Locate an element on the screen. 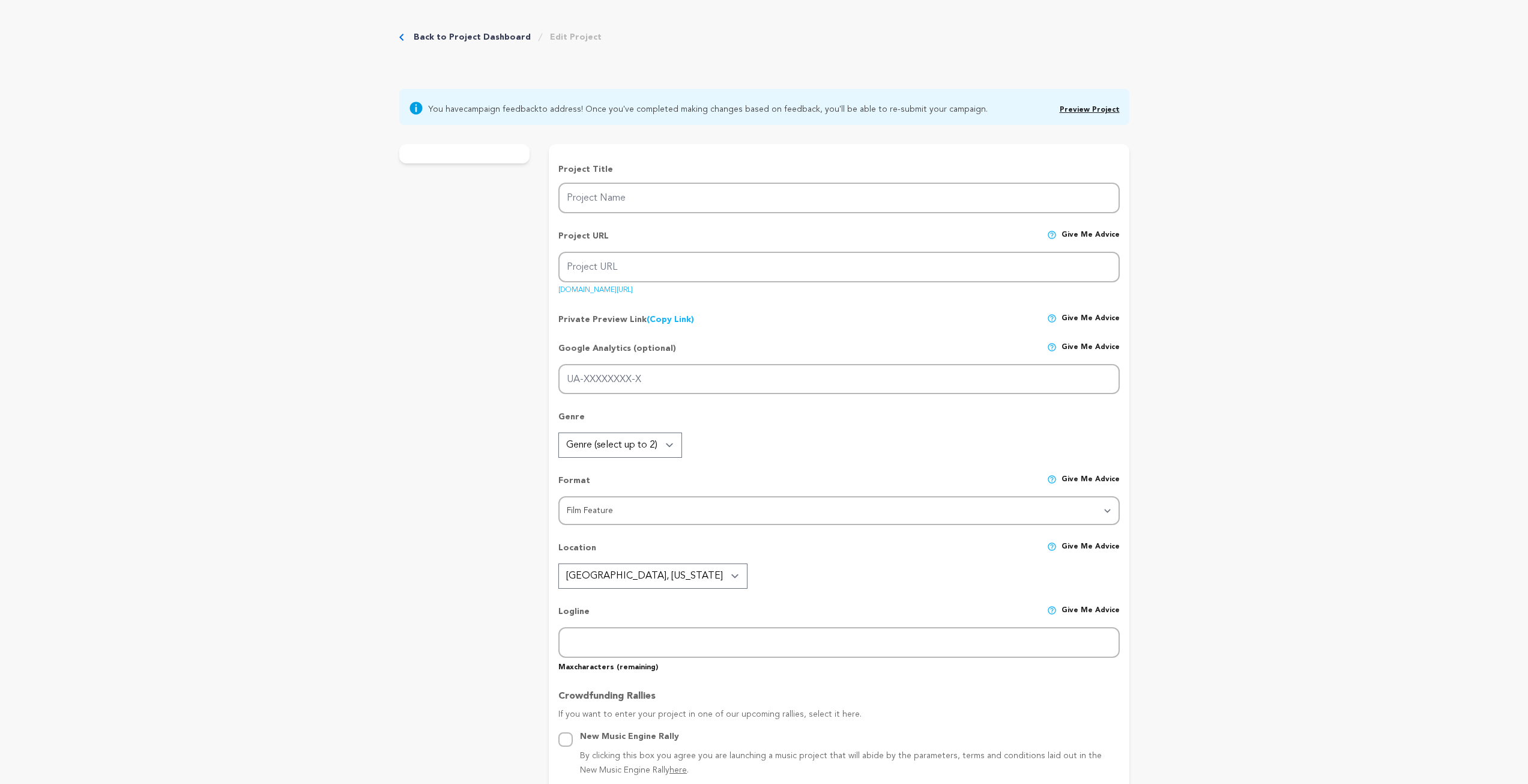  a: here is located at coordinates (678, 770).